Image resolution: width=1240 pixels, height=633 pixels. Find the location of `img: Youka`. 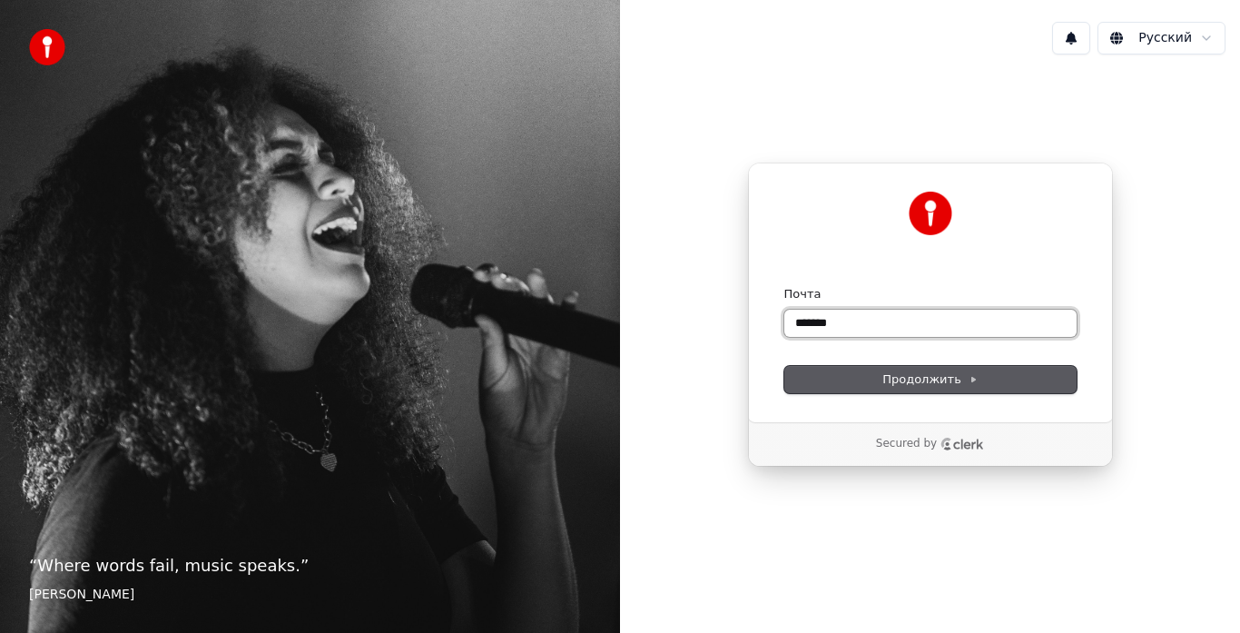

img: Youka is located at coordinates (931, 213).